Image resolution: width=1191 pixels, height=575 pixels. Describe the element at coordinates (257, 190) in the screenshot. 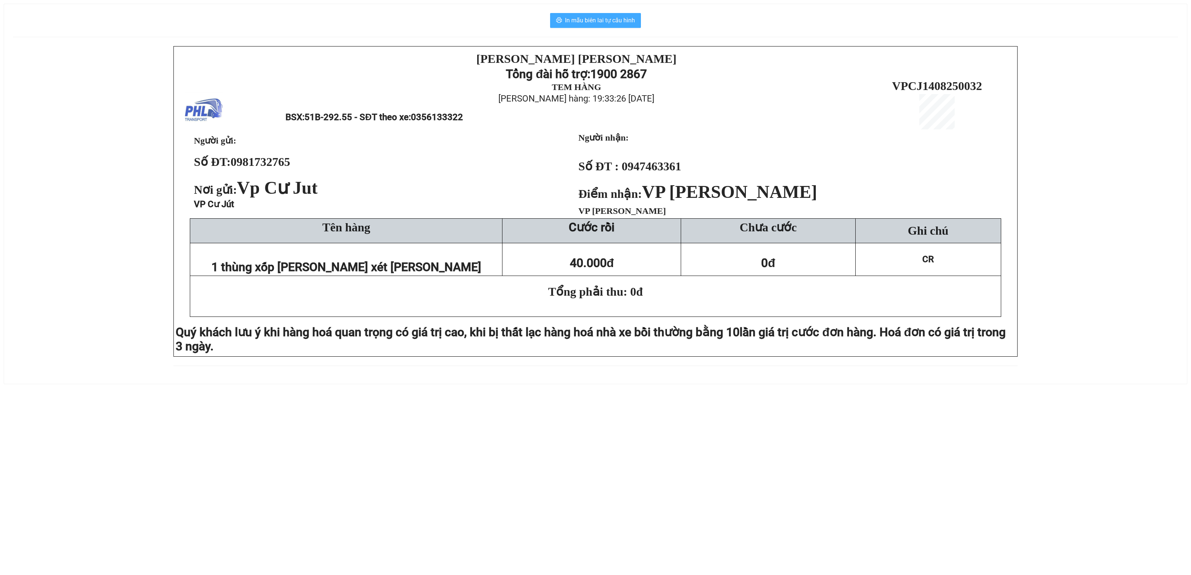

I see `span: Nơi gửi:` at that location.